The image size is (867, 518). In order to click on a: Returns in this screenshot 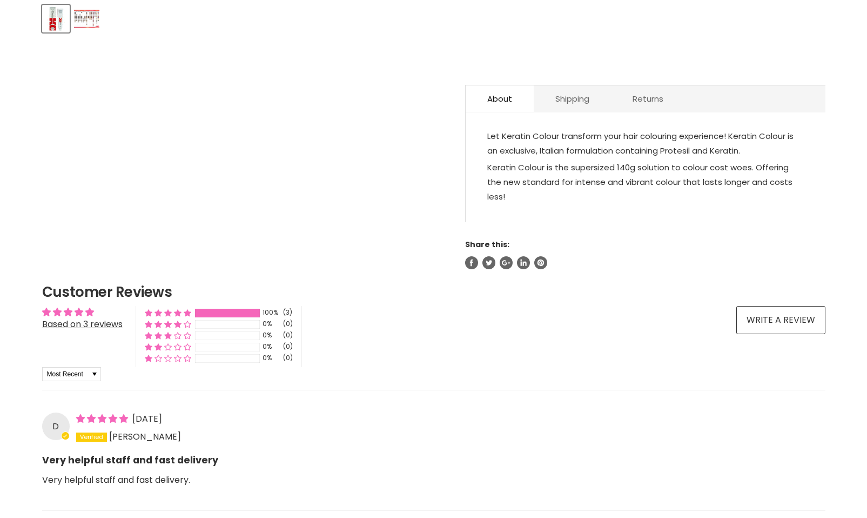, I will do `click(648, 98)`.